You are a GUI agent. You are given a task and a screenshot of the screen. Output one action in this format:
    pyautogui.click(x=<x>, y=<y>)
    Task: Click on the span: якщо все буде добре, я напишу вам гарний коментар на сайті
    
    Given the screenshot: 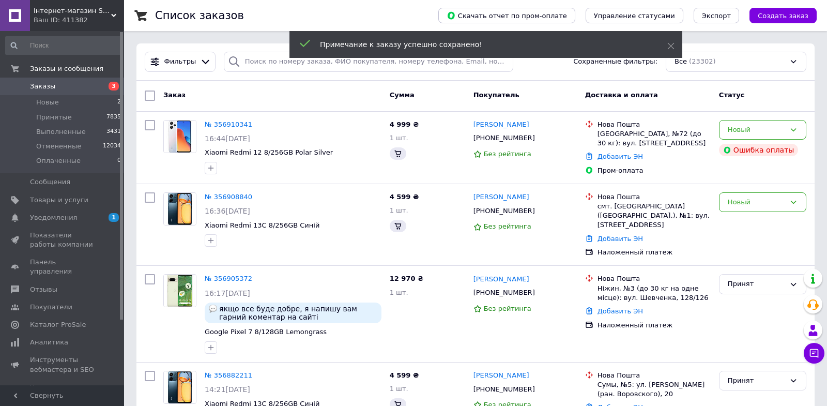 What is the action you would take?
    pyautogui.click(x=298, y=313)
    